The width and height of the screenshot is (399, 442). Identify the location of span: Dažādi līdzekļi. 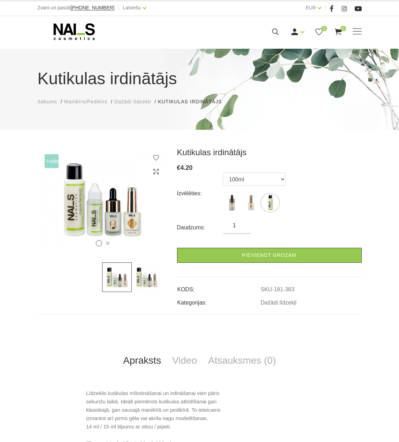
(132, 102).